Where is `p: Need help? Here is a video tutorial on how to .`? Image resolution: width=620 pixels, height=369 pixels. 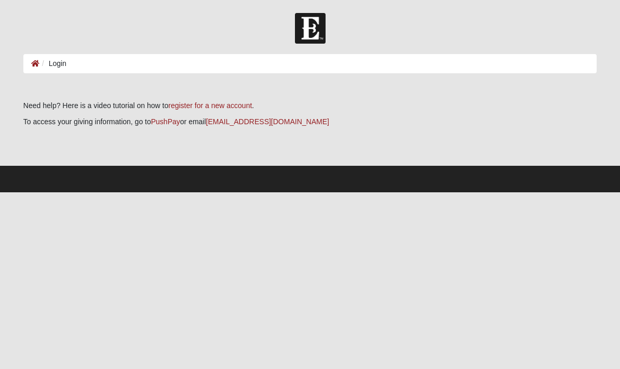 p: Need help? Here is a video tutorial on how to . is located at coordinates (310, 105).